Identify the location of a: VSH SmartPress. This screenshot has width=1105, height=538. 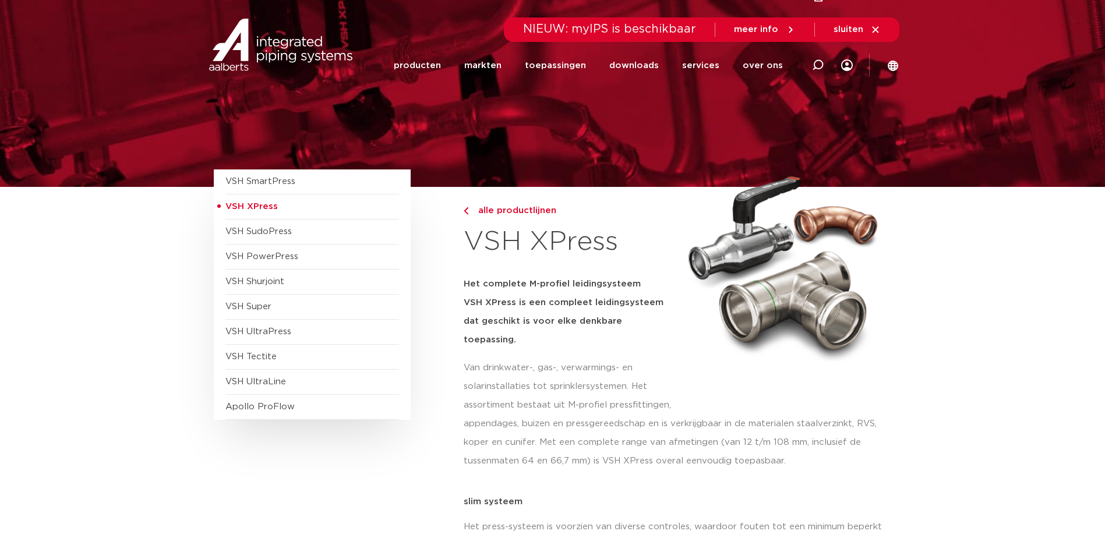
(260, 181).